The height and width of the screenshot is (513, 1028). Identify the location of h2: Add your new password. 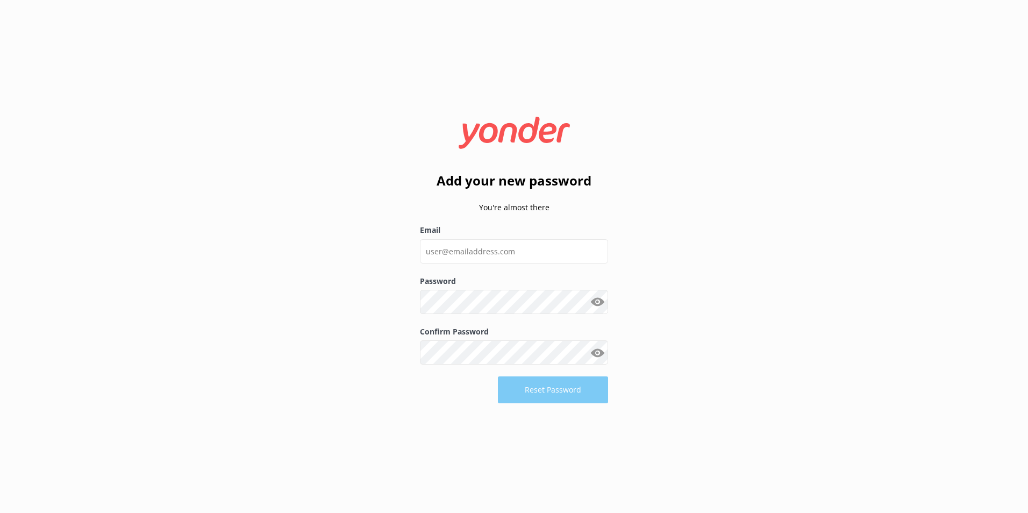
(514, 181).